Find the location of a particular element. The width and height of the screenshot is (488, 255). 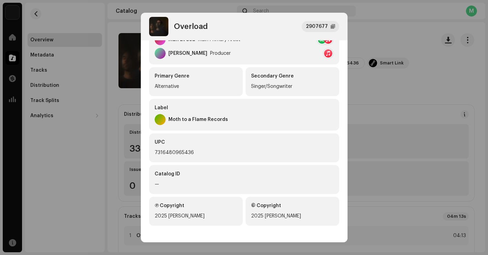

div: Secondary Genre is located at coordinates (293, 76).